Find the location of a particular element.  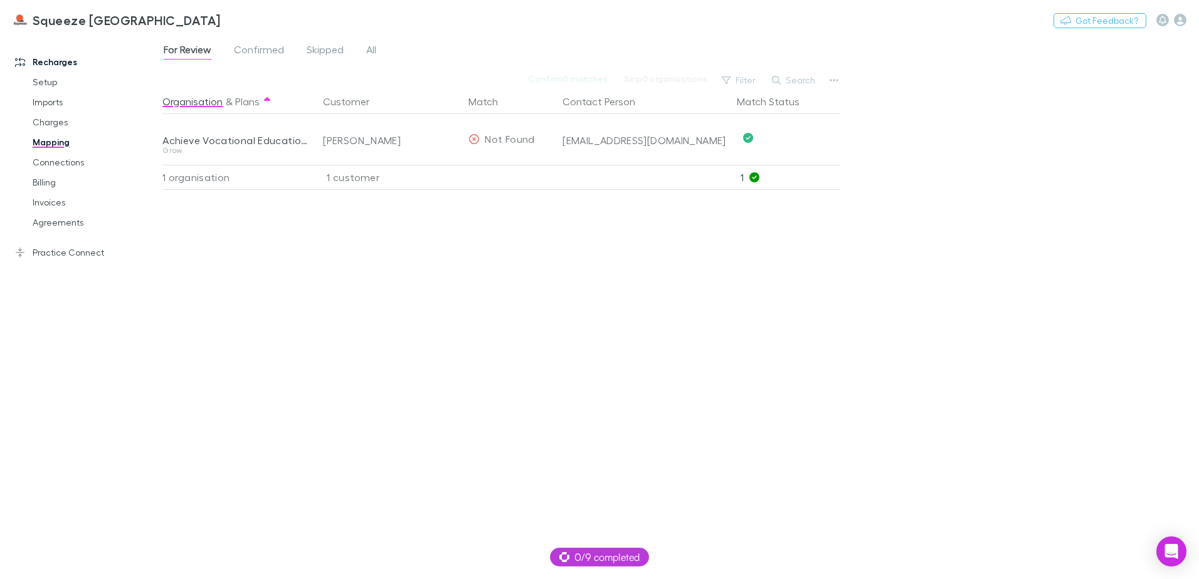

span: Not Found is located at coordinates (509, 139).